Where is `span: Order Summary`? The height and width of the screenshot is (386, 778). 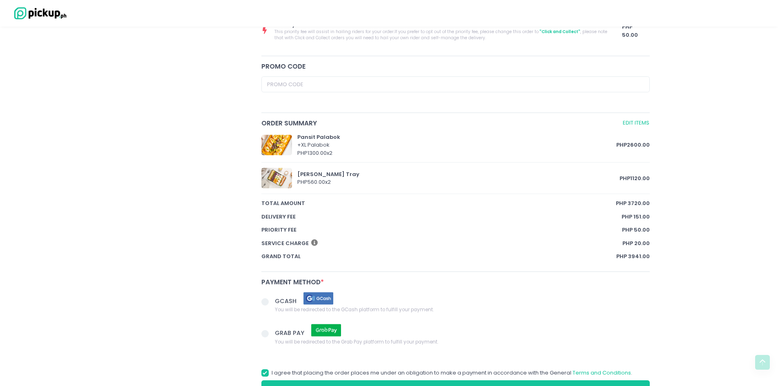
span: Order Summary is located at coordinates (441, 123).